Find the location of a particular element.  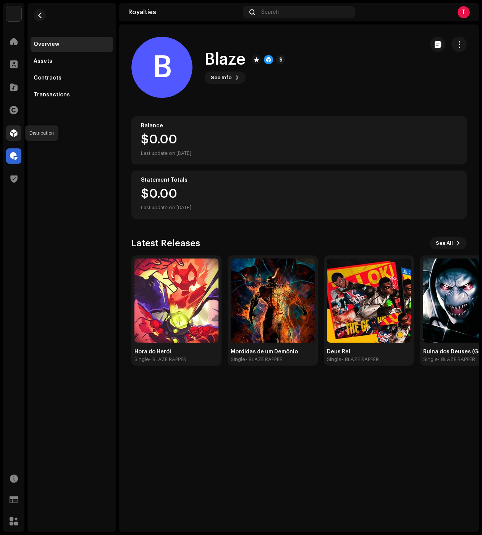

img: b4011117-f94c-44b2-ba2e-327f70b142f0 is located at coordinates (273, 300).